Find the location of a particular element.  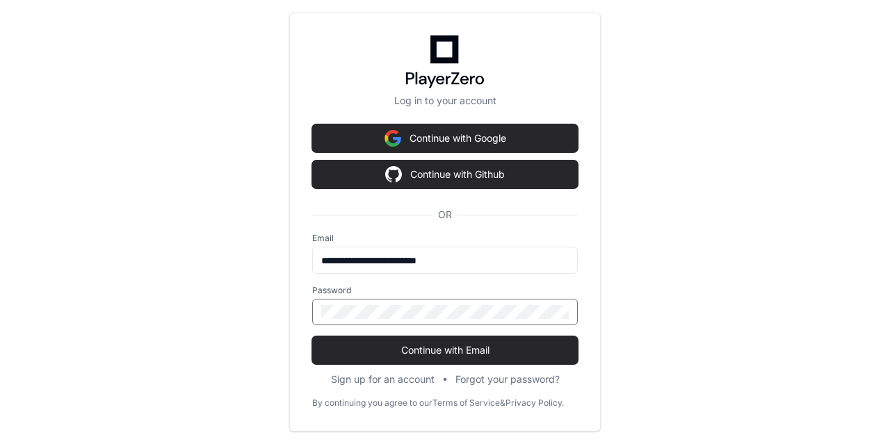

a: Terms of Service is located at coordinates (466, 403).